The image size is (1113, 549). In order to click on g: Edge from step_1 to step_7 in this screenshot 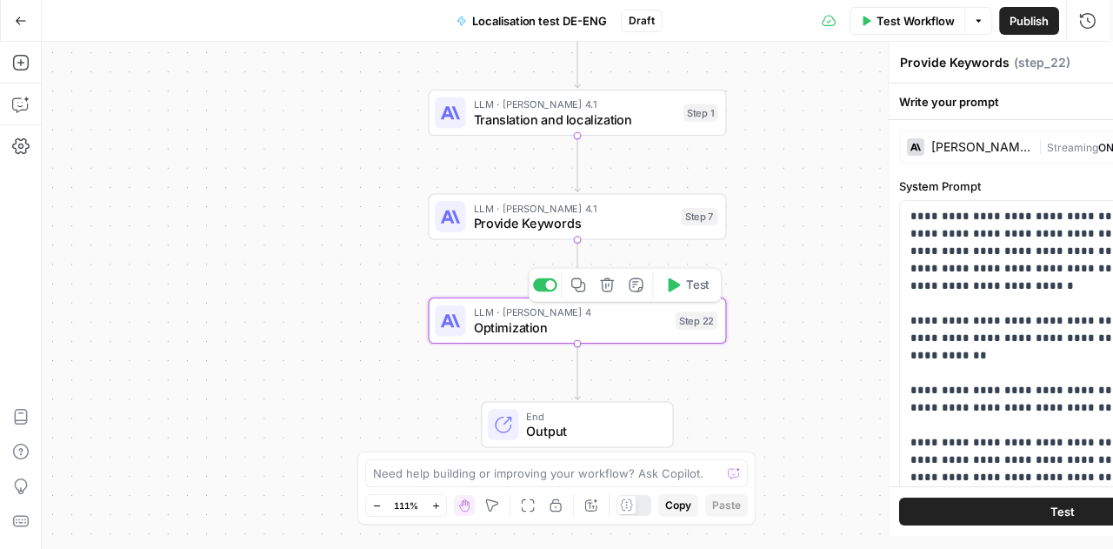, I will do `click(578, 163)`.